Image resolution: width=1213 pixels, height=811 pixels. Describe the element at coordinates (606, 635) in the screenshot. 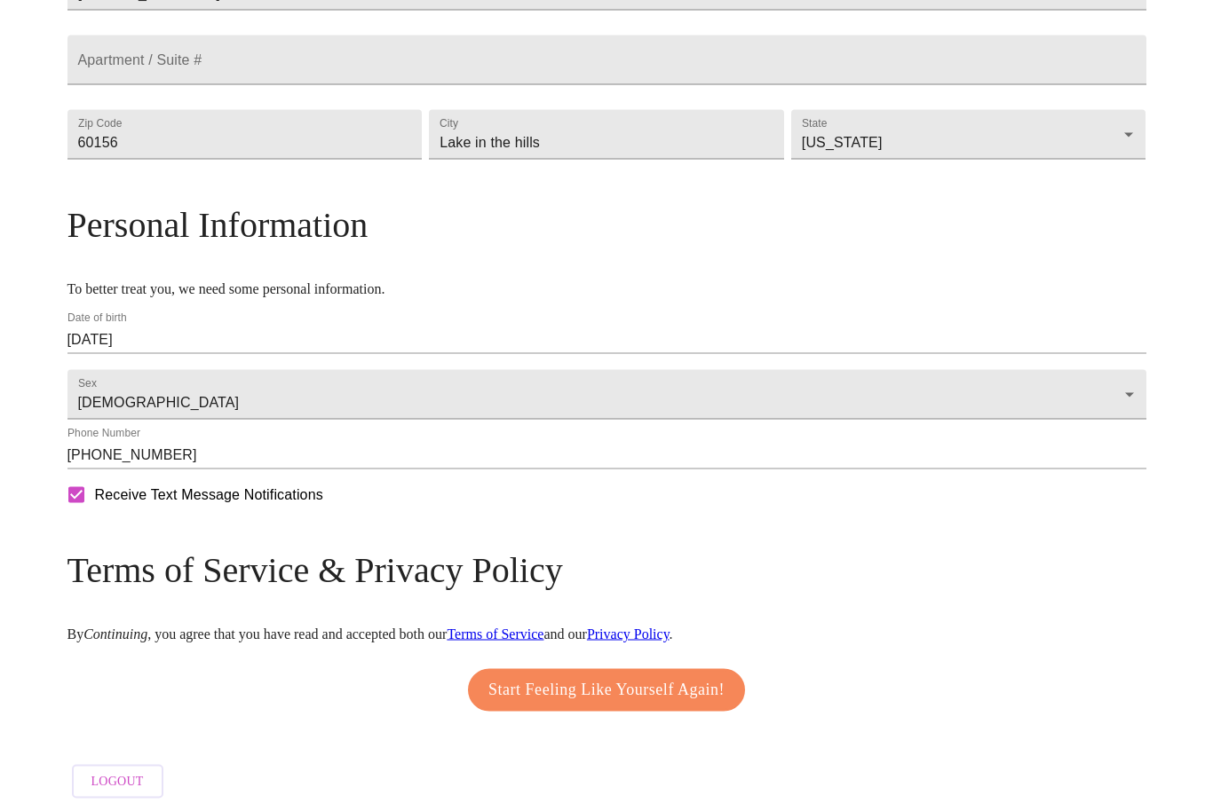

I see `p: By , you agree that you have read and accepted both our and our .` at that location.